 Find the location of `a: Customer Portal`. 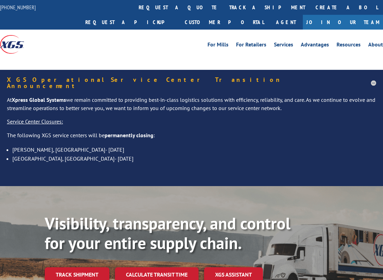

a: Customer Portal is located at coordinates (224, 22).